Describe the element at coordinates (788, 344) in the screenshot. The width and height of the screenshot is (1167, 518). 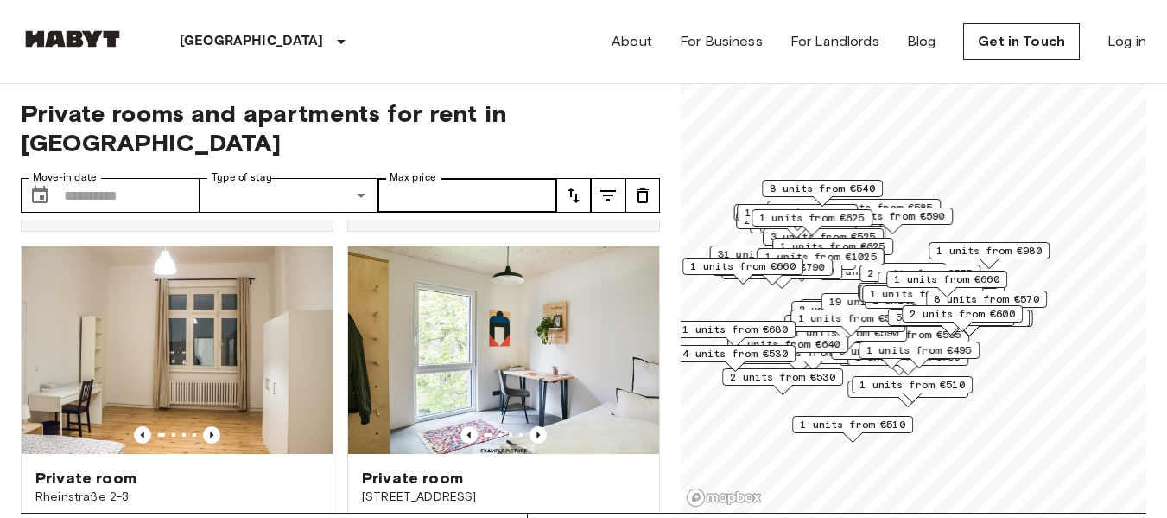
I see `span: 1 units from €640` at that location.